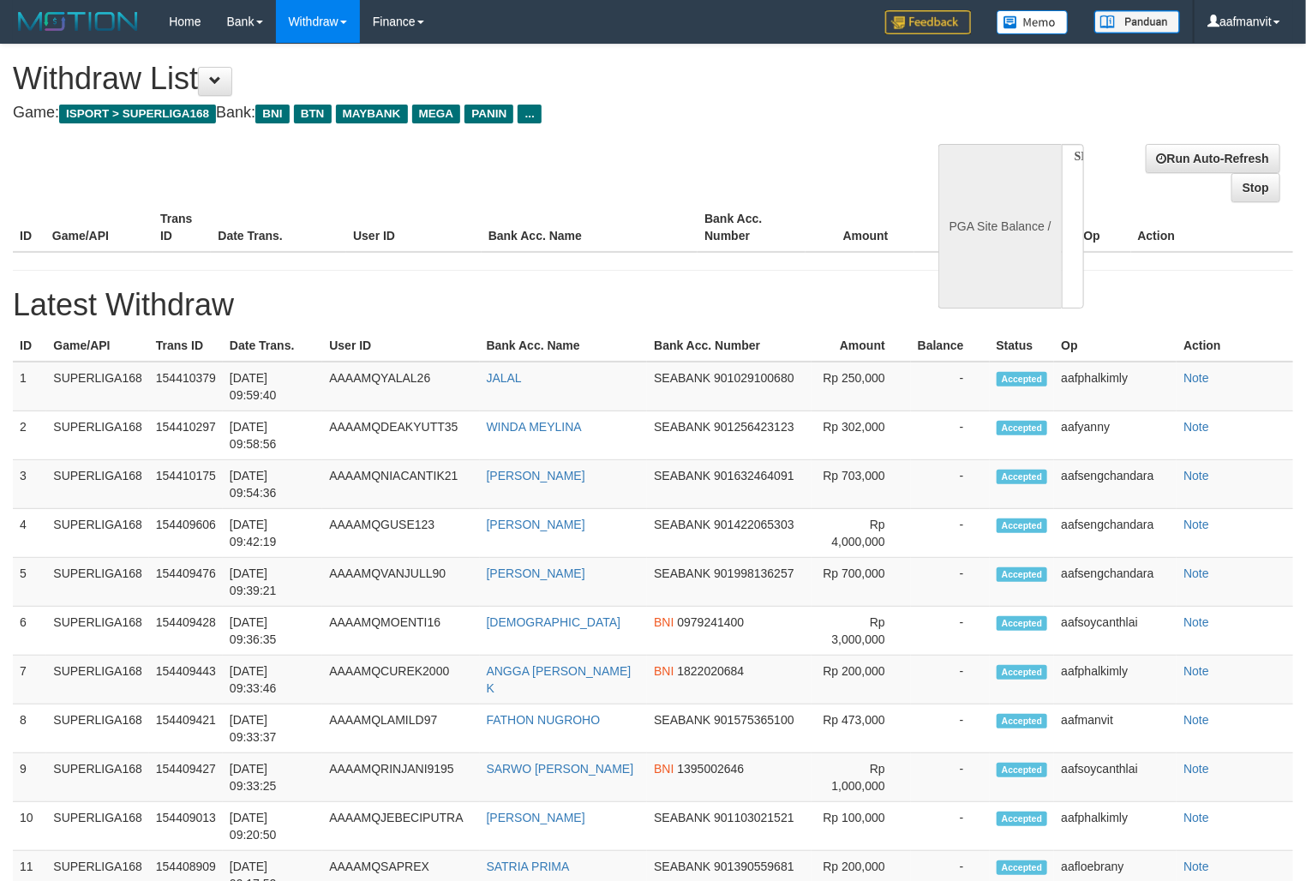  What do you see at coordinates (137, 114) in the screenshot?
I see `span: ISPORT > SUPERLIGA168` at bounding box center [137, 114].